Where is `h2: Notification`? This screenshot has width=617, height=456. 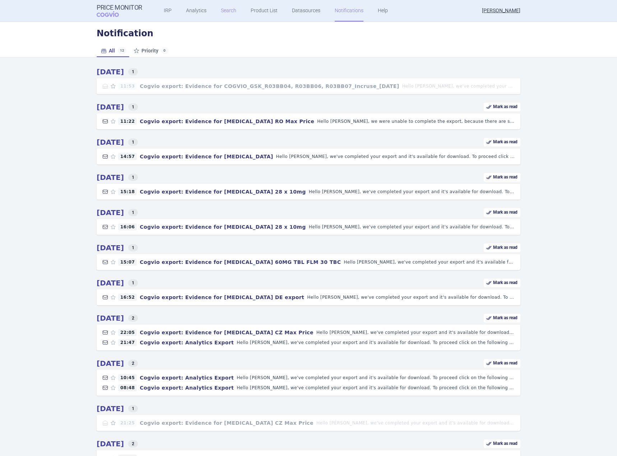
h2: Notification is located at coordinates (309, 34).